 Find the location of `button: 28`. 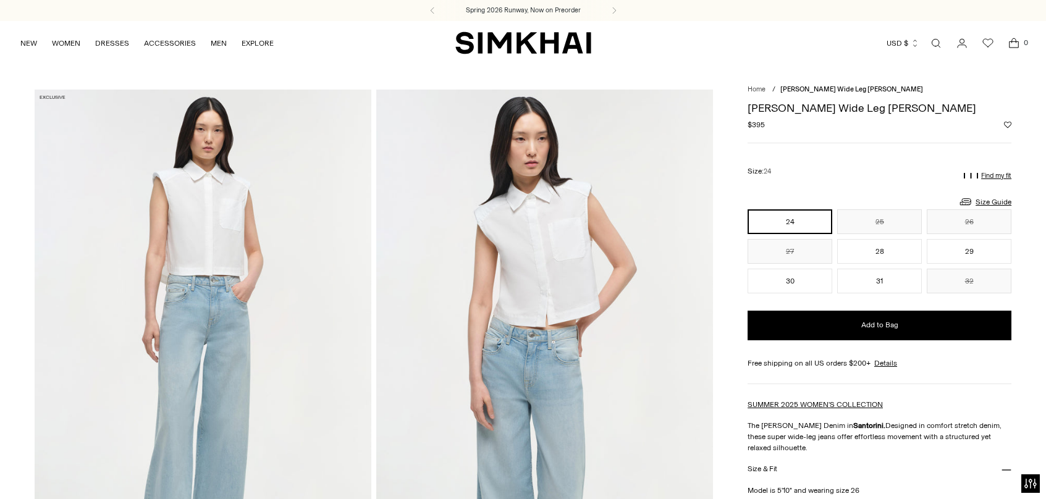

button: 28 is located at coordinates (879, 251).